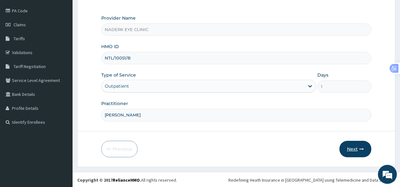 The image size is (400, 187). What do you see at coordinates (20, 25) in the screenshot?
I see `span: Claims` at bounding box center [20, 25].